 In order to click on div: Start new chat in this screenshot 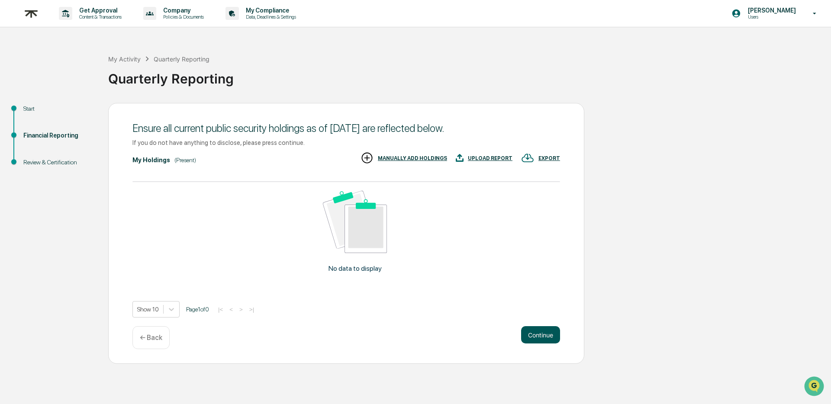, I will do `click(86, 71)`.